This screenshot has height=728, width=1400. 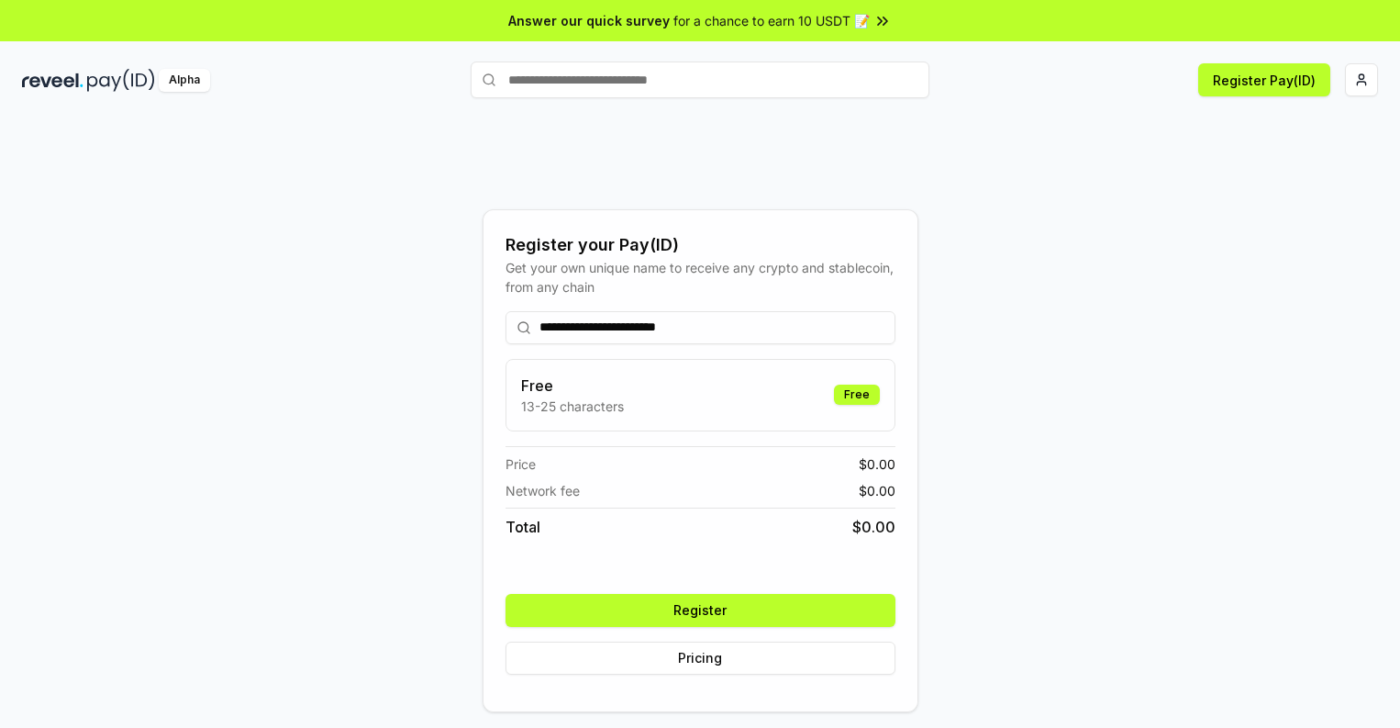 What do you see at coordinates (700, 658) in the screenshot?
I see `button: Pricing` at bounding box center [700, 658].